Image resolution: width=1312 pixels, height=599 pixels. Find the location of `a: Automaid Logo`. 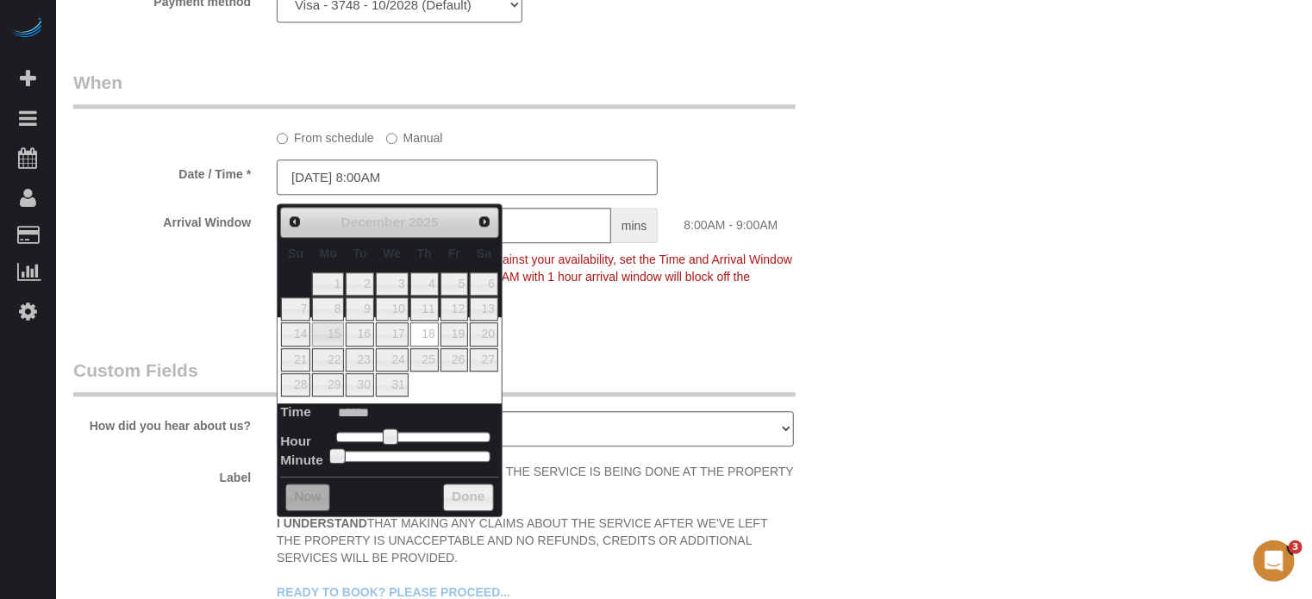

a: Automaid Logo is located at coordinates (28, 29).